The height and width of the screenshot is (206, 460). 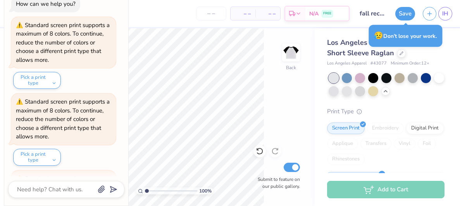 What do you see at coordinates (427, 144) in the screenshot?
I see `div: Foil` at bounding box center [427, 144].